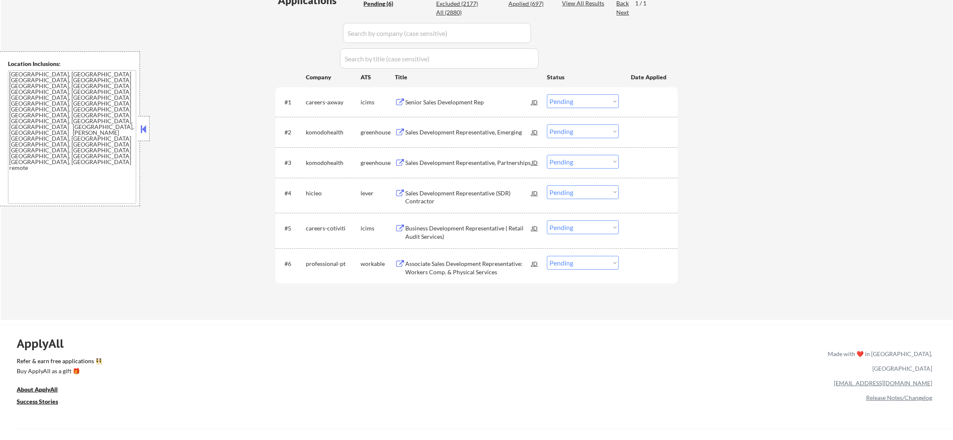 The image size is (953, 440). I want to click on div: workable, so click(378, 264).